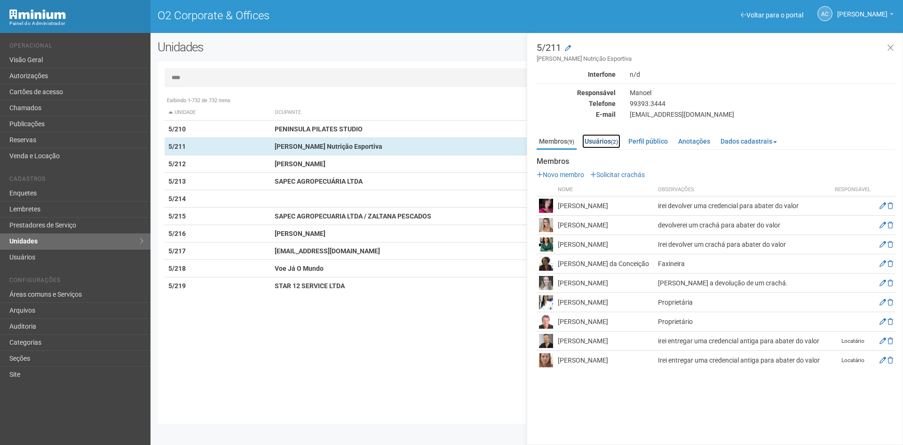  Describe the element at coordinates (307, 47) in the screenshot. I see `h2: Unidades` at that location.